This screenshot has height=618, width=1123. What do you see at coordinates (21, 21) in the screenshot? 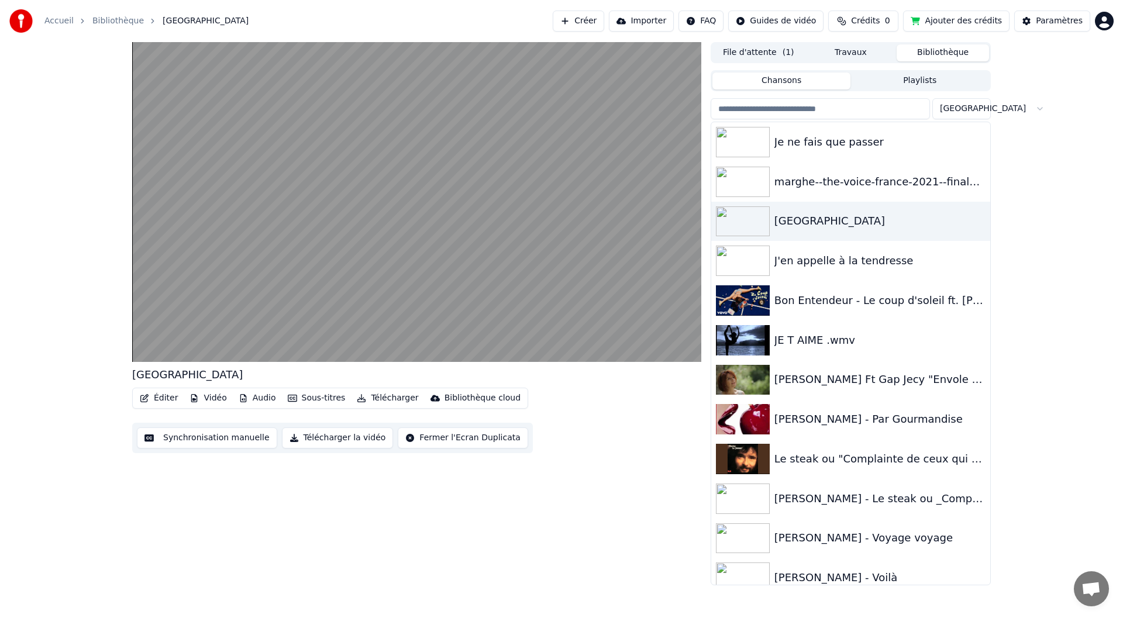
I see `img: youka` at bounding box center [21, 21].